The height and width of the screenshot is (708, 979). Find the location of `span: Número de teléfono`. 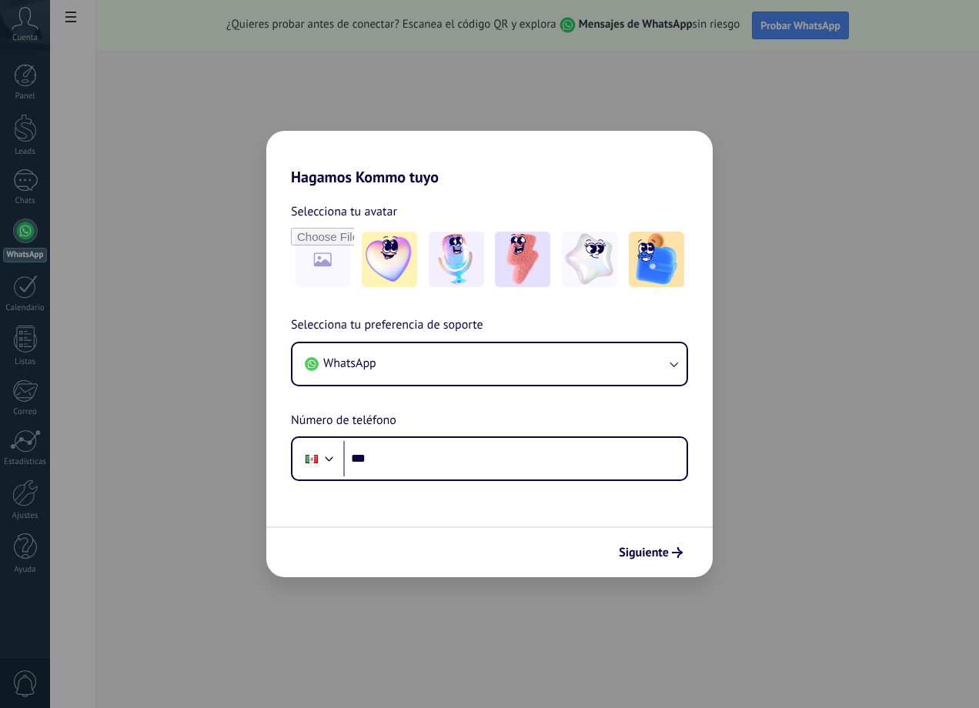

span: Número de teléfono is located at coordinates (343, 421).